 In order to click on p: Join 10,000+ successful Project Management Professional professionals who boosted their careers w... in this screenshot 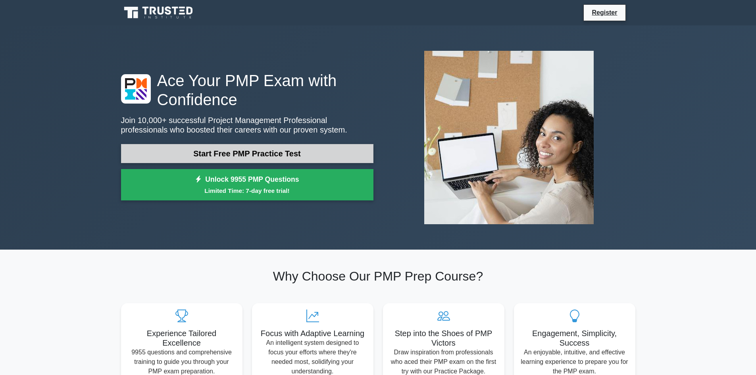, I will do `click(247, 125)`.